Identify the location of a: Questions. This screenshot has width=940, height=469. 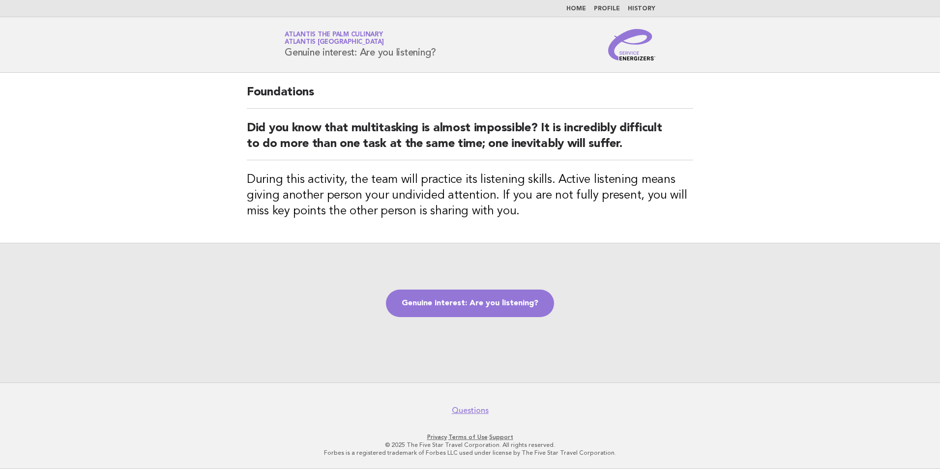
(470, 411).